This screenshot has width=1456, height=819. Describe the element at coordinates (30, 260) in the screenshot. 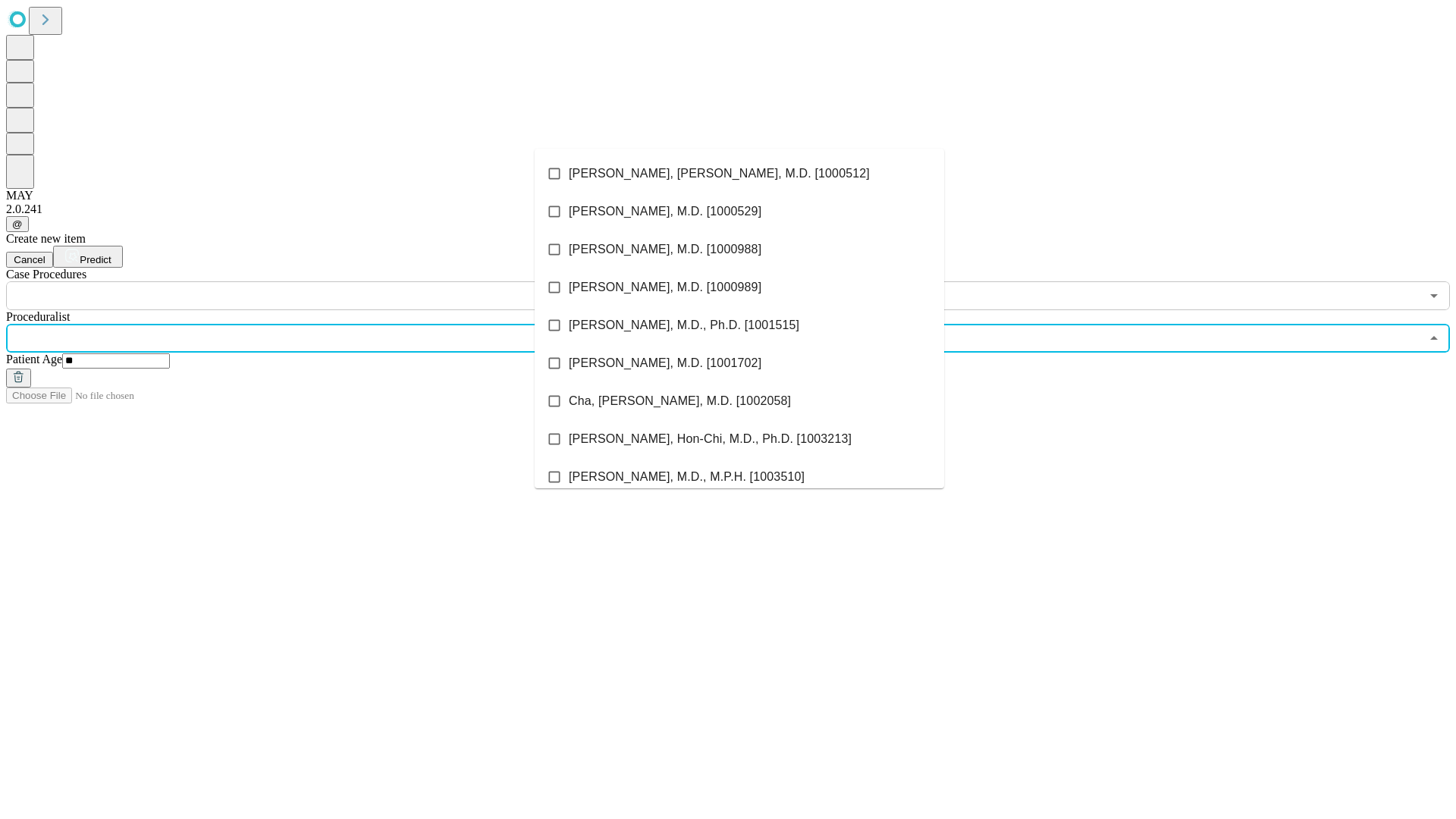

I see `span: Cancel` at that location.